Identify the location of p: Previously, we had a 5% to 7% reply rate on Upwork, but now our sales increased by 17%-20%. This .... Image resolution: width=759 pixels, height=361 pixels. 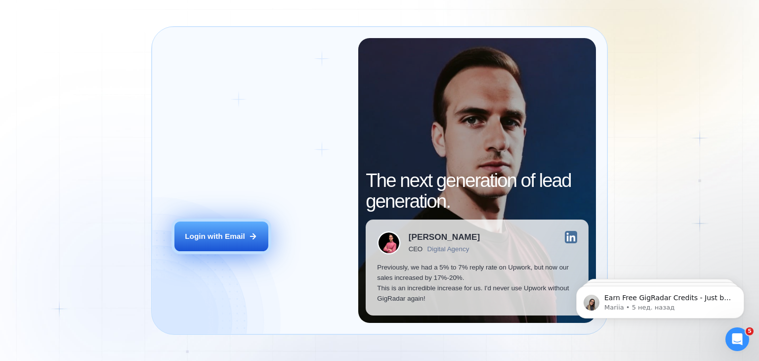
(477, 283).